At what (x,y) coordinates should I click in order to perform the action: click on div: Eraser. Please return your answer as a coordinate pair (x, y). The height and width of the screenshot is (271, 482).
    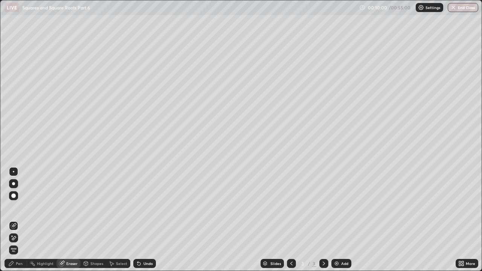
    Looking at the image, I should click on (72, 264).